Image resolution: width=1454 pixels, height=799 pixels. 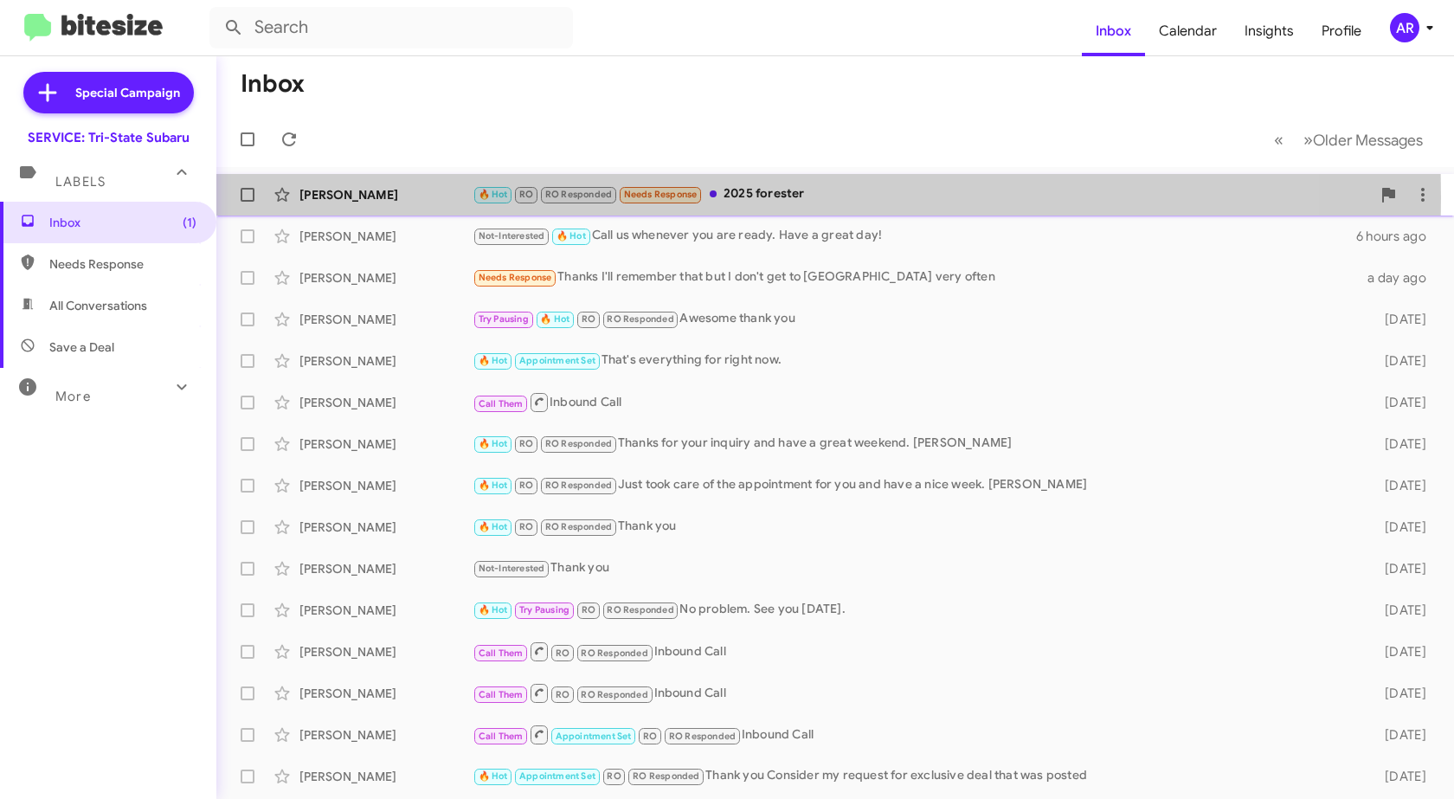 I want to click on a: Inbox, so click(x=1113, y=31).